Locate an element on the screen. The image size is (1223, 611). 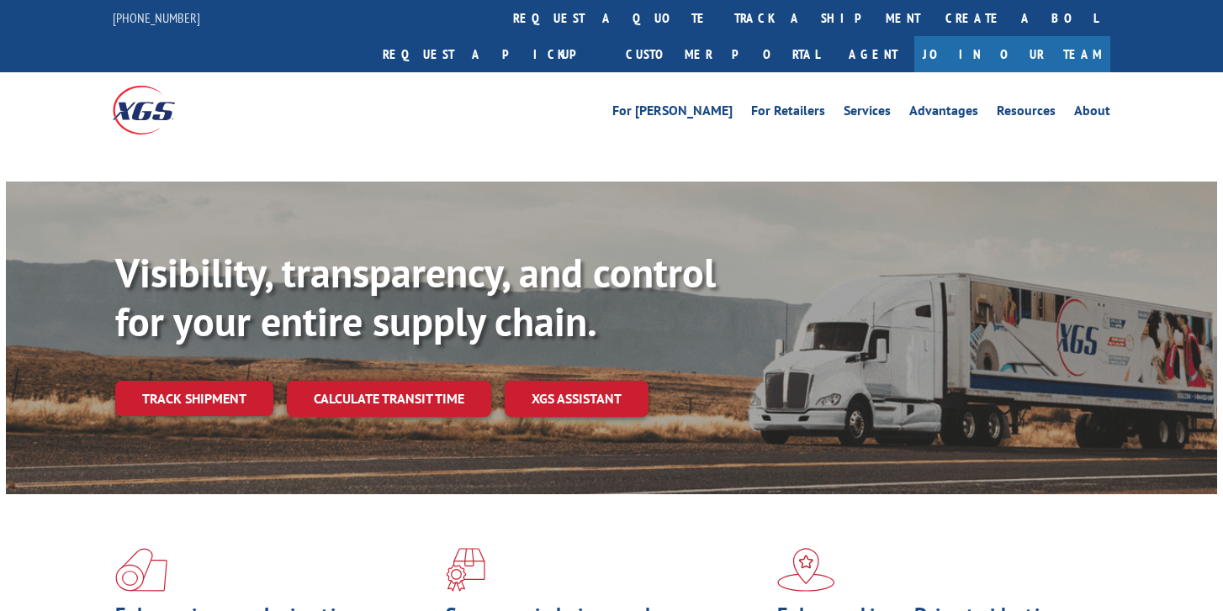
b: Visibility, transparency, and control for your entire supply chain. is located at coordinates (415, 297).